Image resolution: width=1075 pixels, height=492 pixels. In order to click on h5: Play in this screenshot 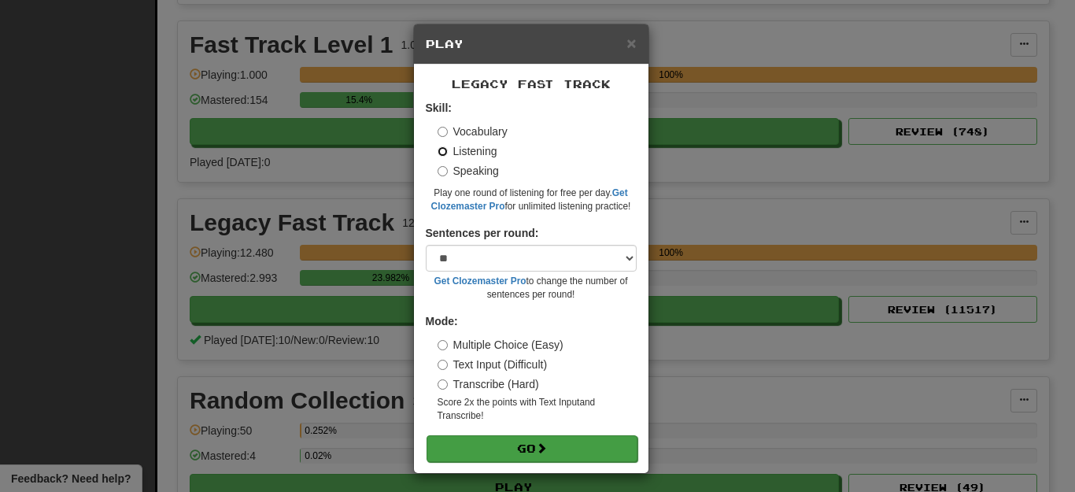, I will do `click(531, 44)`.